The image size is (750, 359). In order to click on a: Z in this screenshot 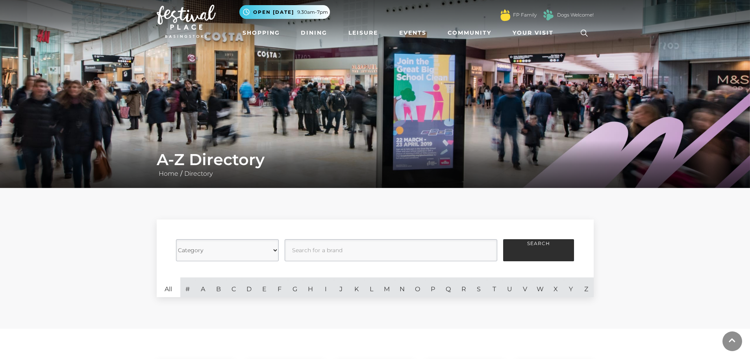, I will do `click(586, 287)`.